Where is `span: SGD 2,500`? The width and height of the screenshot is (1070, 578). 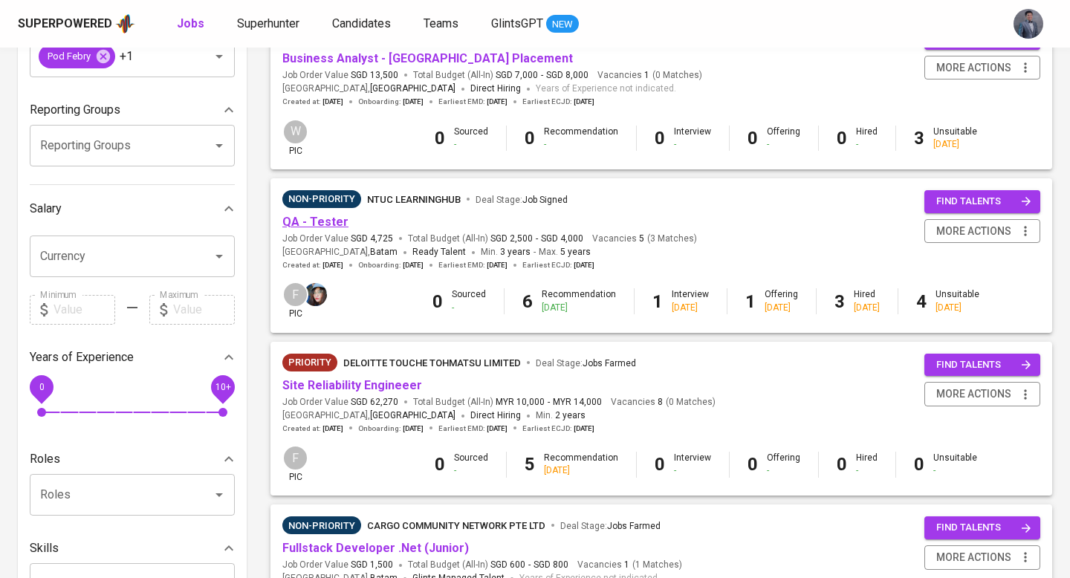 span: SGD 2,500 is located at coordinates (511, 239).